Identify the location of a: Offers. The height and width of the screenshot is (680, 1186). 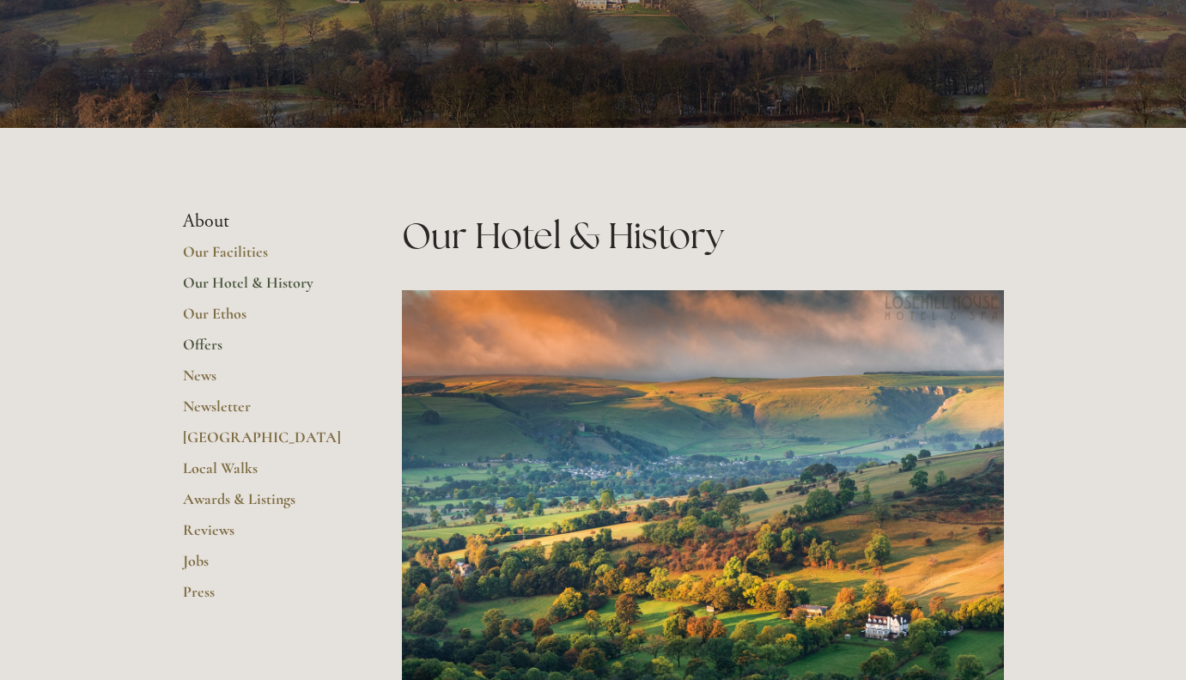
(264, 350).